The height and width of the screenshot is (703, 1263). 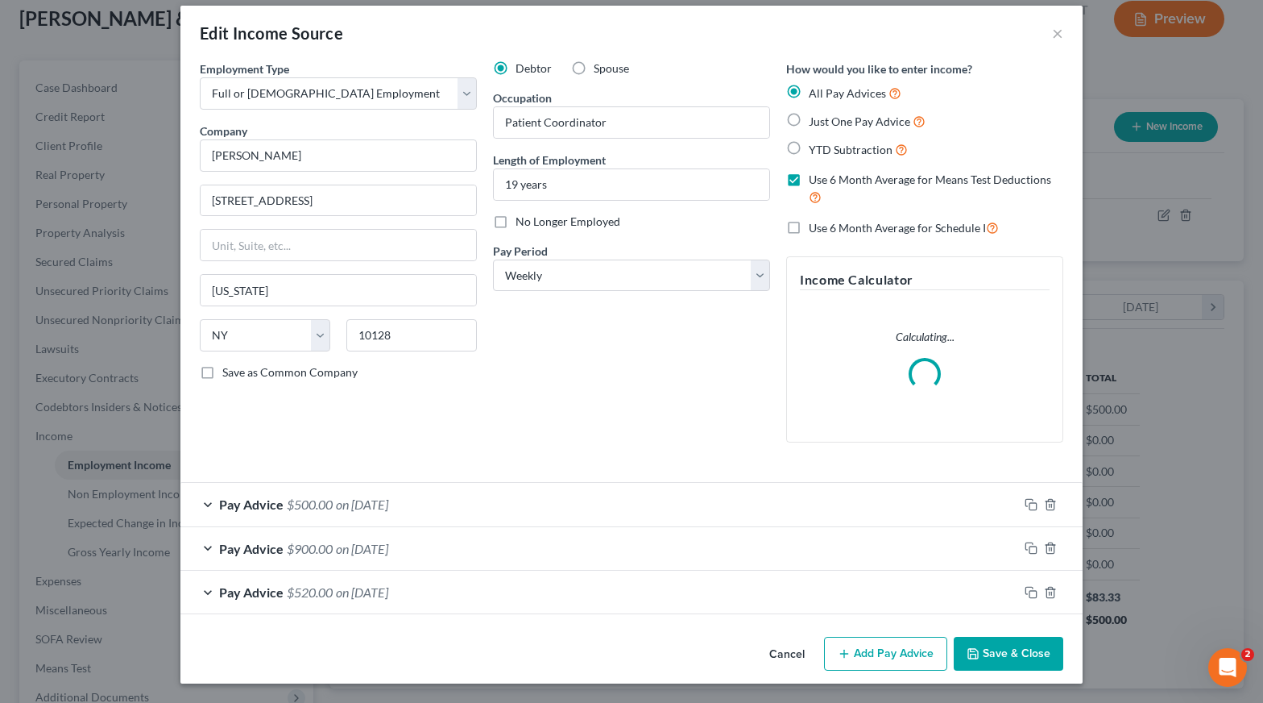 What do you see at coordinates (897, 227) in the screenshot?
I see `span: Use 6 Month Average for Schedule I` at bounding box center [897, 227].